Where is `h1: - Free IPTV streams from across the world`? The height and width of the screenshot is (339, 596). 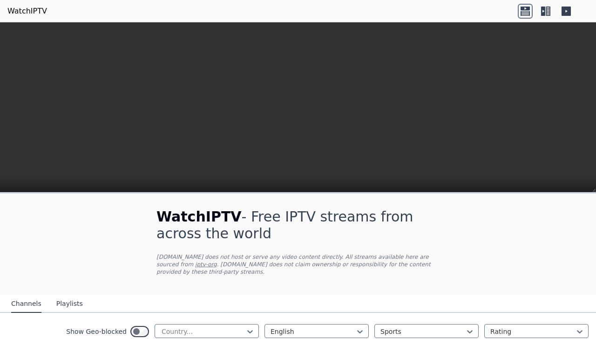
h1: - Free IPTV streams from across the world is located at coordinates (298, 225).